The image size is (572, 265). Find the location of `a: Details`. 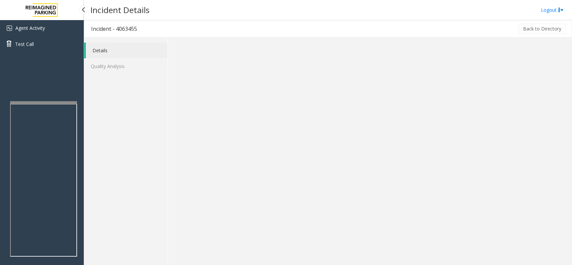

a: Details is located at coordinates (127, 50).